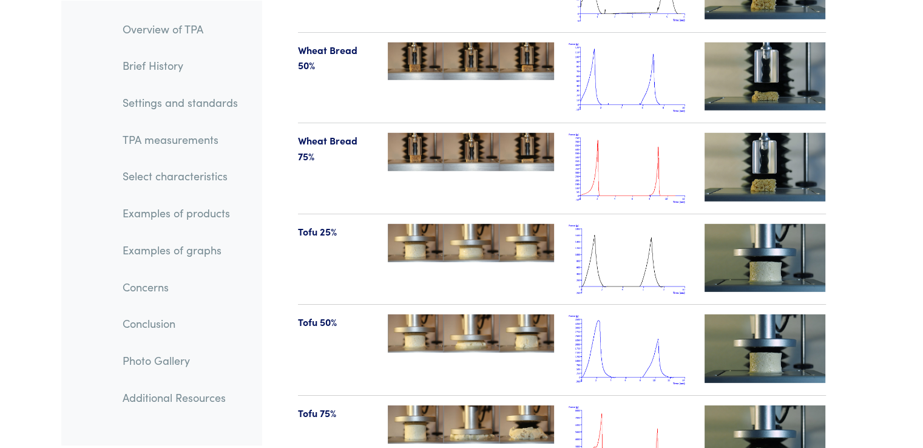 The height and width of the screenshot is (448, 923). I want to click on img: tofu_tpa_50.png, so click(629, 350).